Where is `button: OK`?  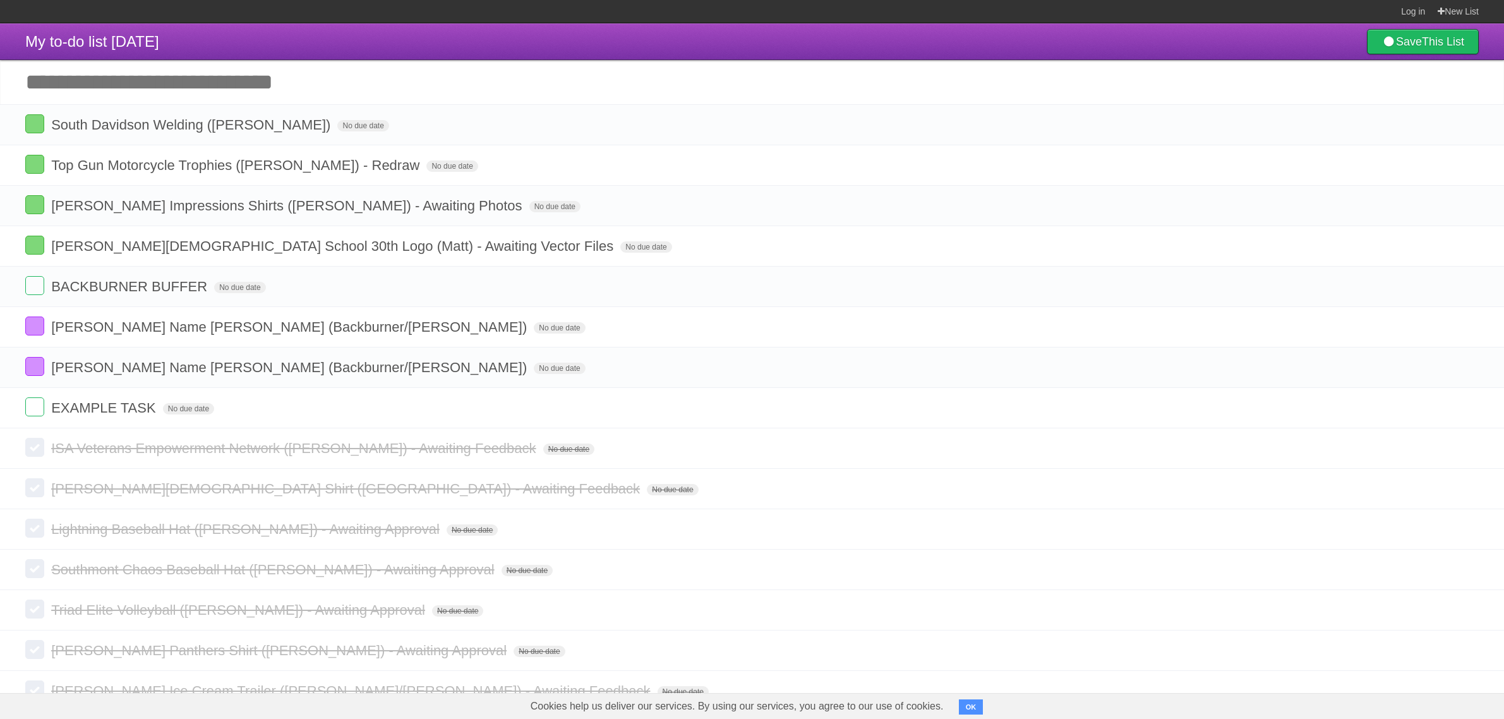
button: OK is located at coordinates (971, 707).